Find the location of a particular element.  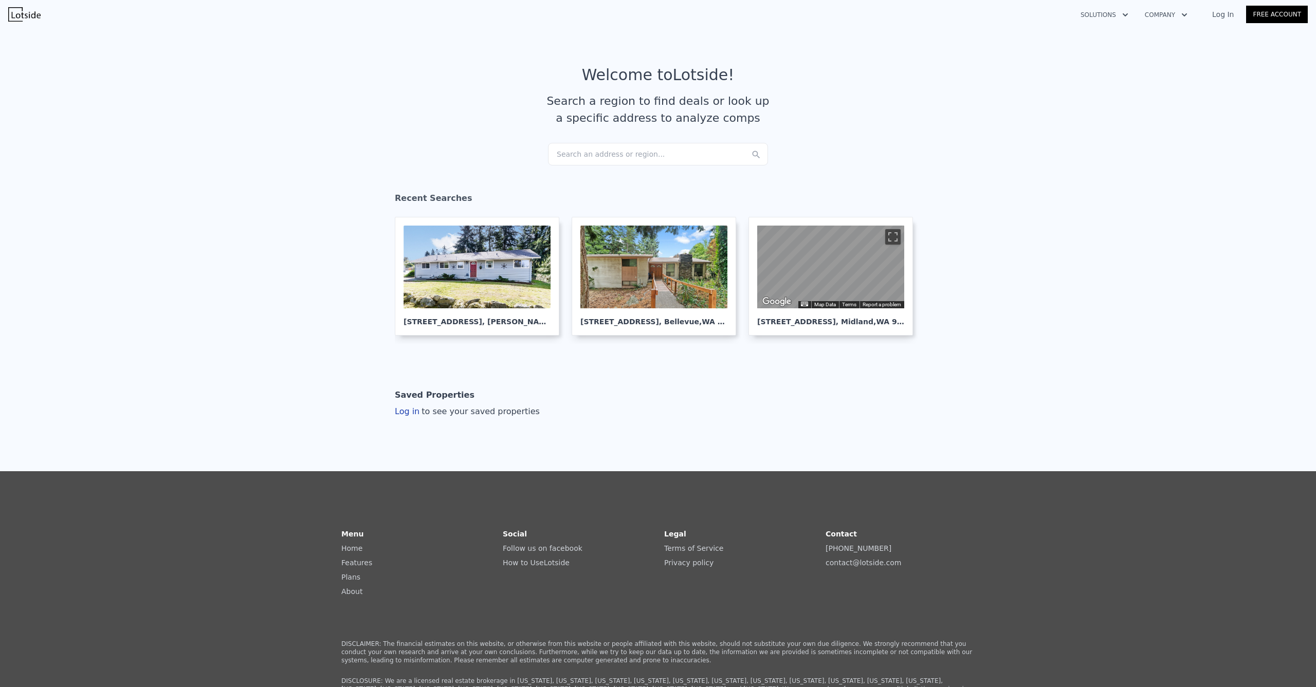

strong: Contact is located at coordinates (841, 534).